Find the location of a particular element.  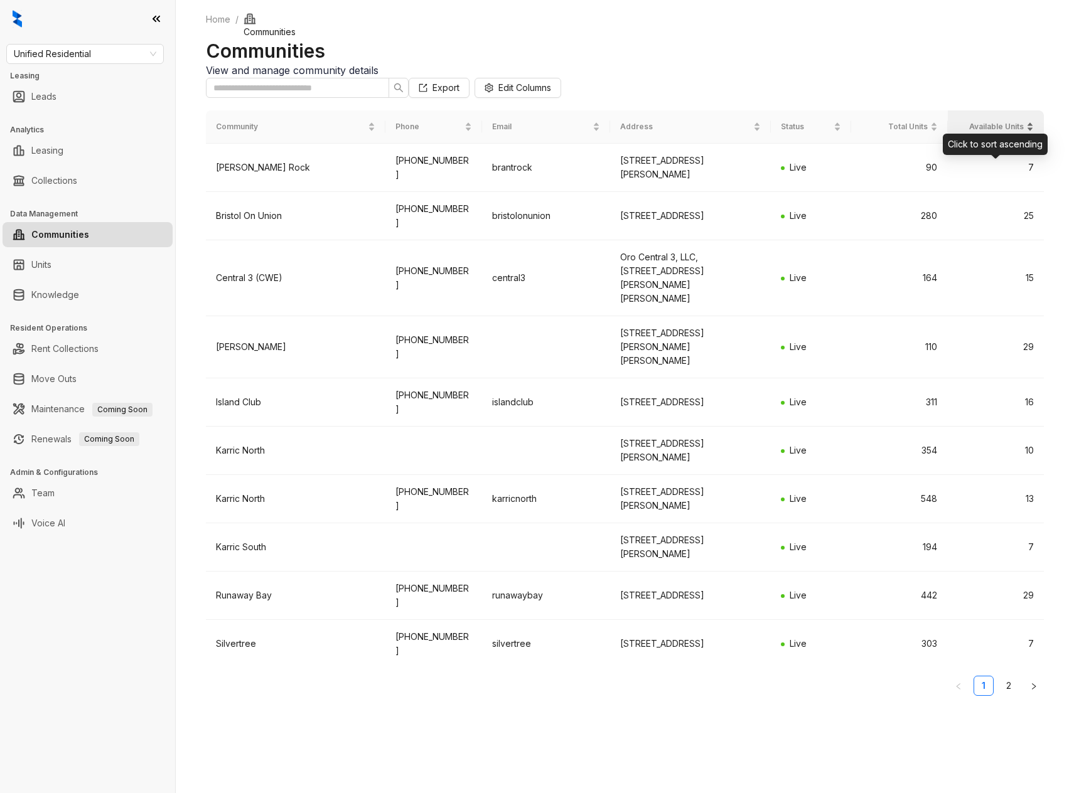

a: Leads is located at coordinates (44, 97).